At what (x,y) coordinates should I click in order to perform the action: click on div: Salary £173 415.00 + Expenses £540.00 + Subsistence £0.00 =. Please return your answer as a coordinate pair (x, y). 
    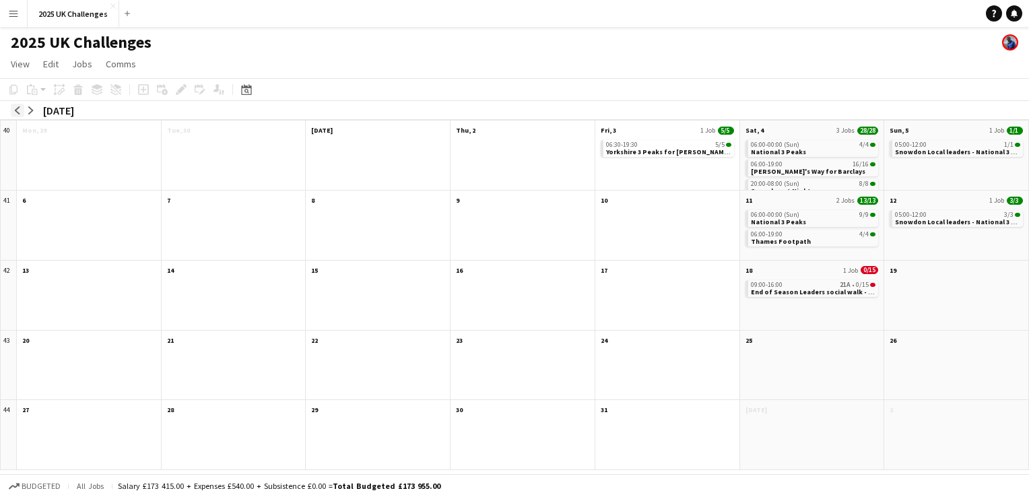
    Looking at the image, I should click on (279, 486).